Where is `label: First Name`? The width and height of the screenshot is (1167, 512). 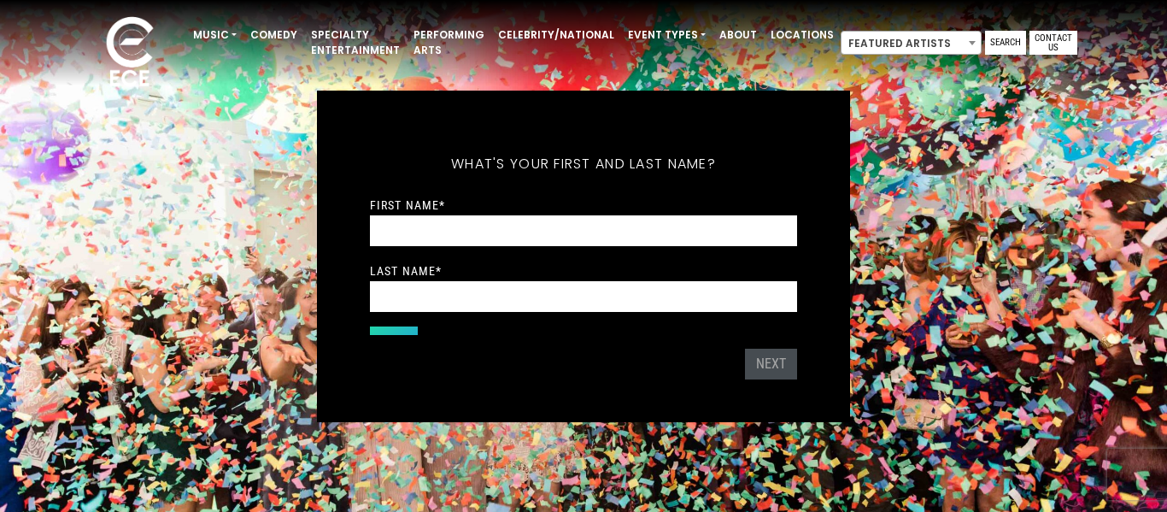
label: First Name is located at coordinates (407, 205).